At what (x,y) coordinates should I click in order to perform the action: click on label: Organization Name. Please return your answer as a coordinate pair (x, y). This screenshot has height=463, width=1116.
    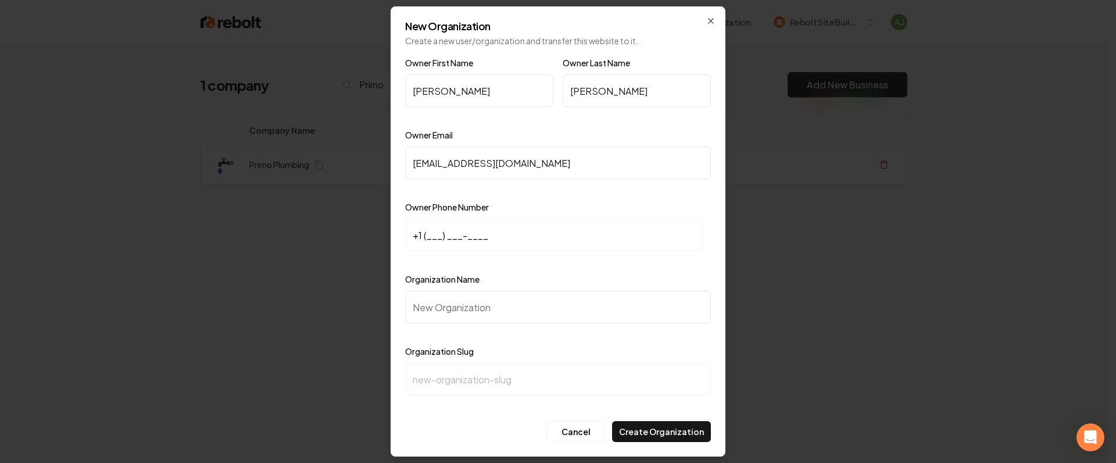
    Looking at the image, I should click on (442, 279).